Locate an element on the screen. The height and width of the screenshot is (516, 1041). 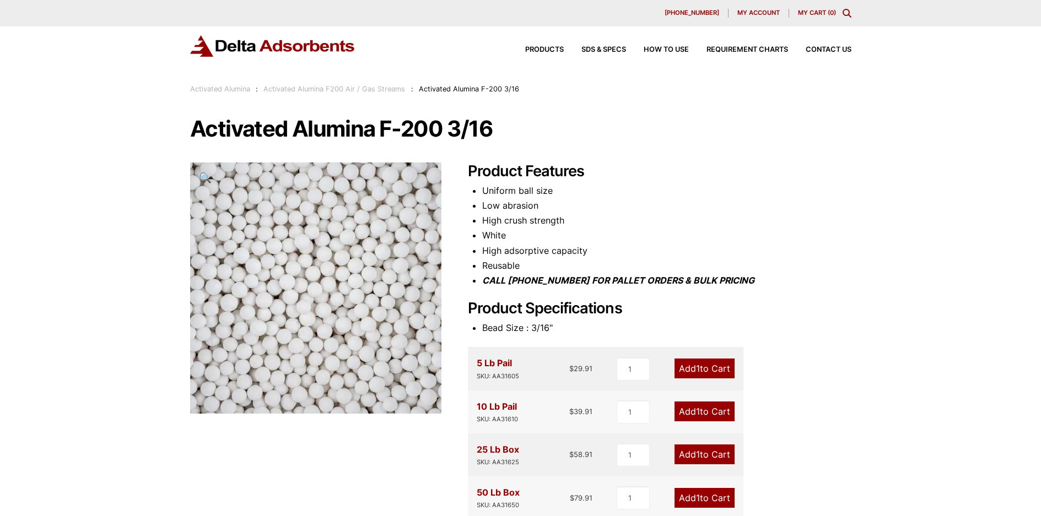
span: How to Use is located at coordinates (666, 50).